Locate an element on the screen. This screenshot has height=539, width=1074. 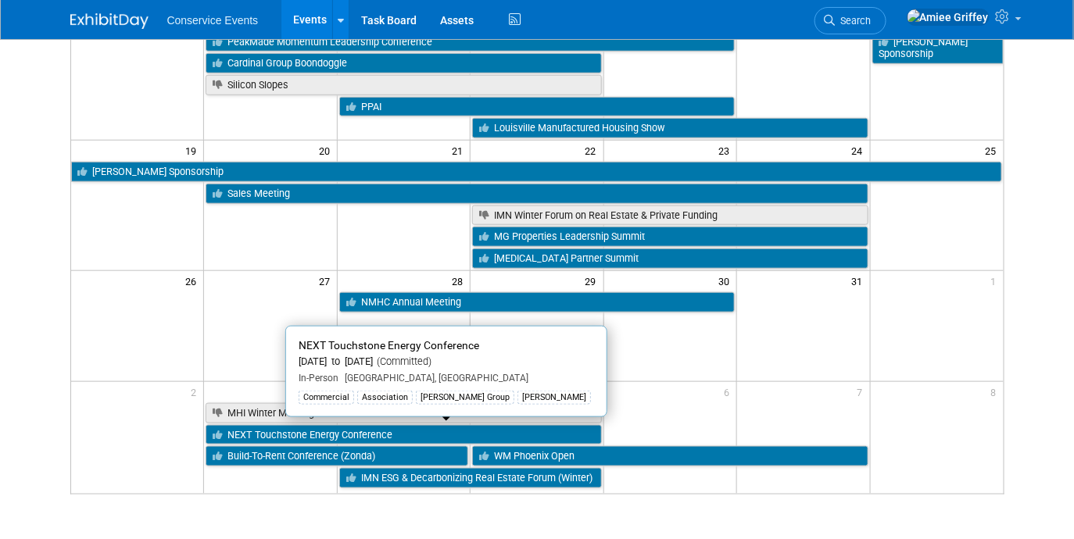
a: PPAI is located at coordinates (537, 107).